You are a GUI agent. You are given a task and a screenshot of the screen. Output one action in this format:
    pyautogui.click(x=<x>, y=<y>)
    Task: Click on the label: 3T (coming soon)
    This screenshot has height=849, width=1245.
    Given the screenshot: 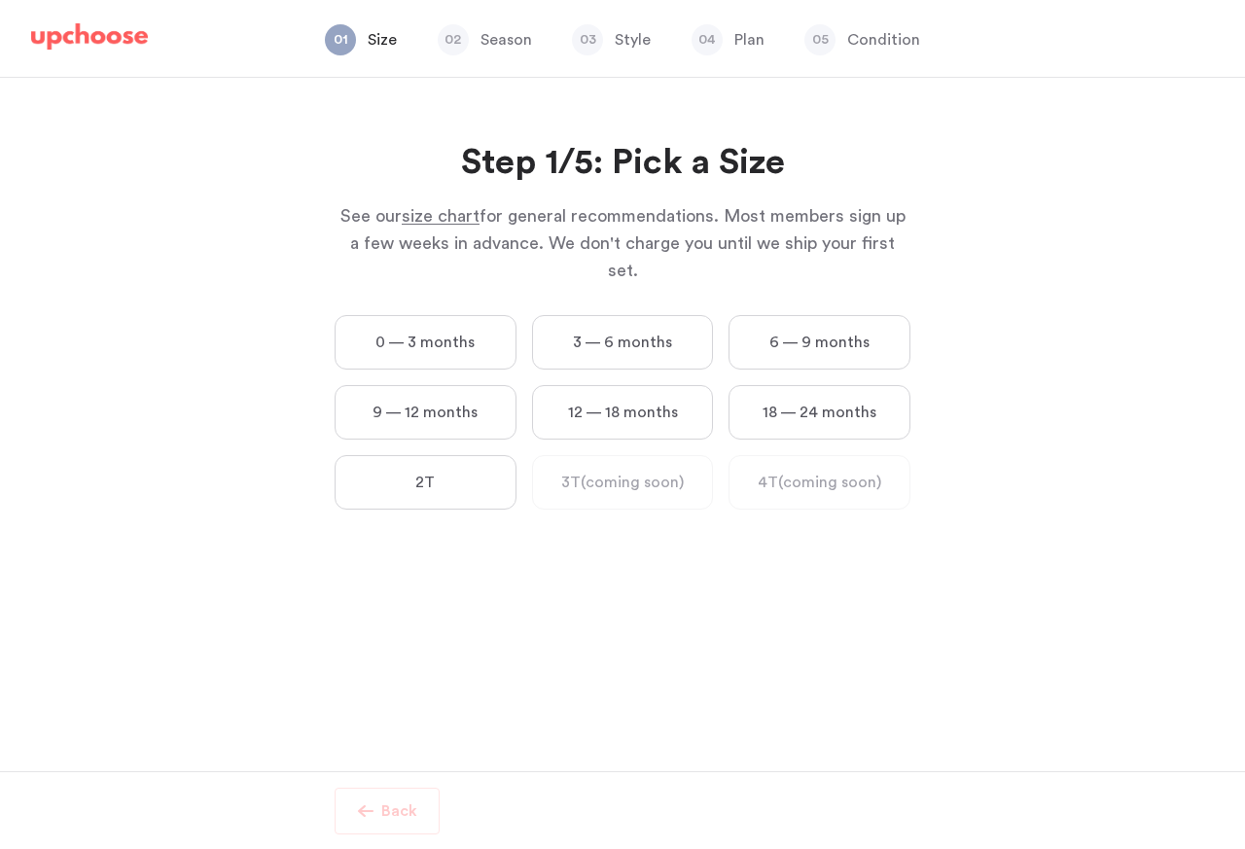 What is the action you would take?
    pyautogui.click(x=622, y=482)
    